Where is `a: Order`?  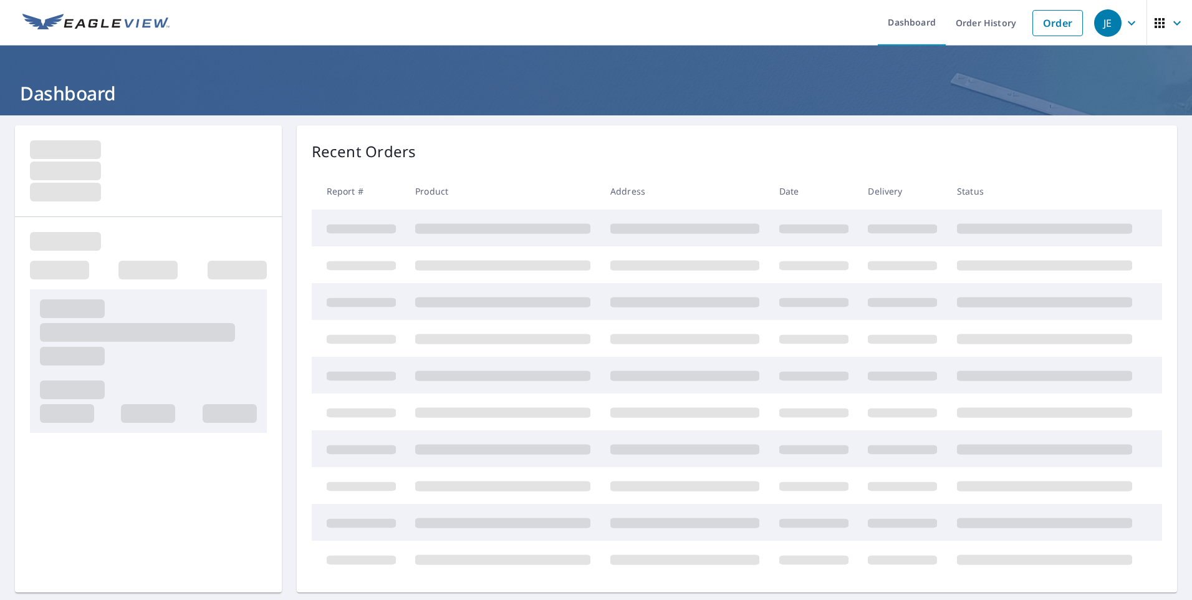 a: Order is located at coordinates (1058, 23).